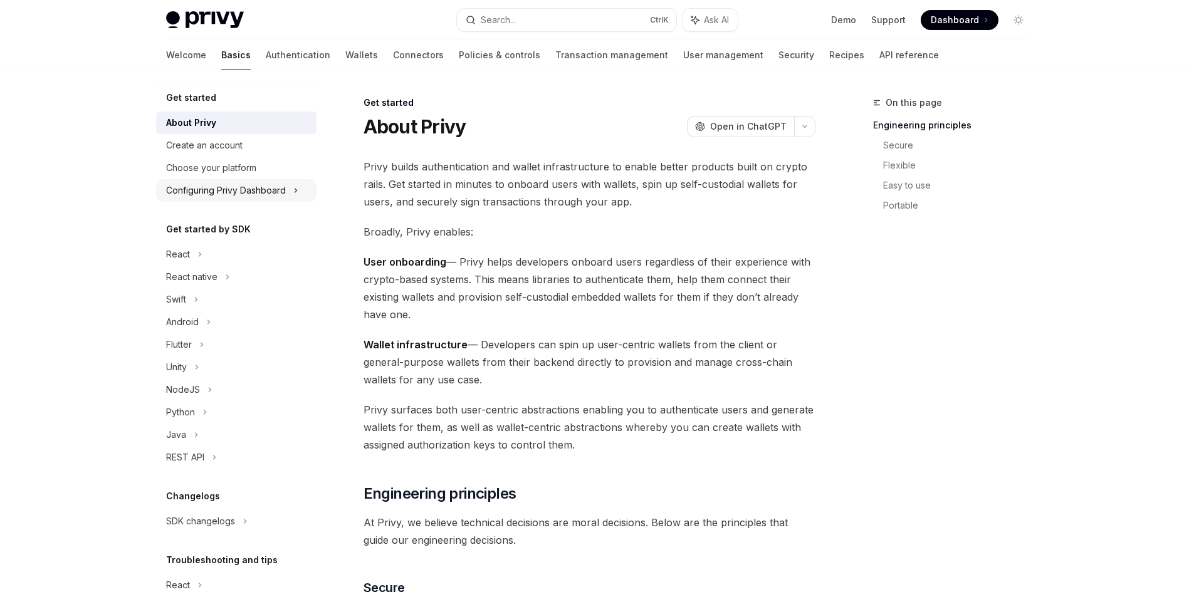 The width and height of the screenshot is (1194, 592). Describe the element at coordinates (211, 168) in the screenshot. I see `div: Choose your platform` at that location.